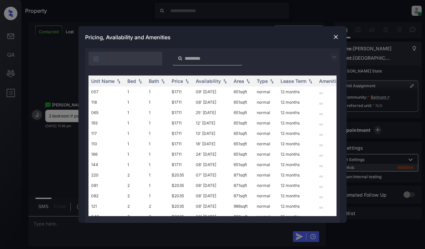 This screenshot has width=425, height=249. What do you see at coordinates (107, 123) in the screenshot?
I see `td: 193` at bounding box center [107, 123].